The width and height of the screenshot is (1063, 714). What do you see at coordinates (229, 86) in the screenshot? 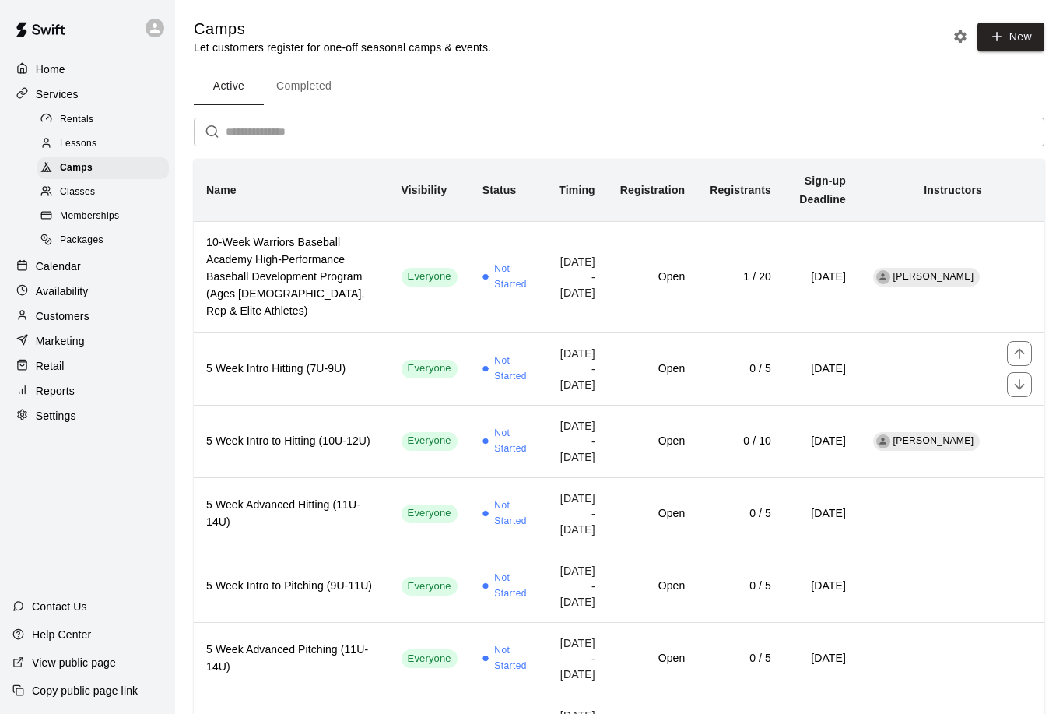
I see `button: Active` at bounding box center [229, 86].